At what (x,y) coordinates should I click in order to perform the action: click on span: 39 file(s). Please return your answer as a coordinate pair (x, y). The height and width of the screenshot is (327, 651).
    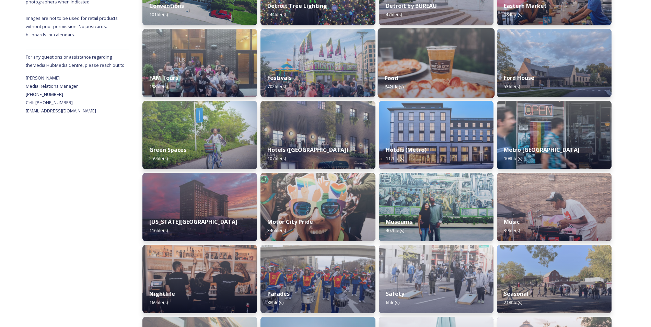
    Looking at the image, I should click on (512, 231).